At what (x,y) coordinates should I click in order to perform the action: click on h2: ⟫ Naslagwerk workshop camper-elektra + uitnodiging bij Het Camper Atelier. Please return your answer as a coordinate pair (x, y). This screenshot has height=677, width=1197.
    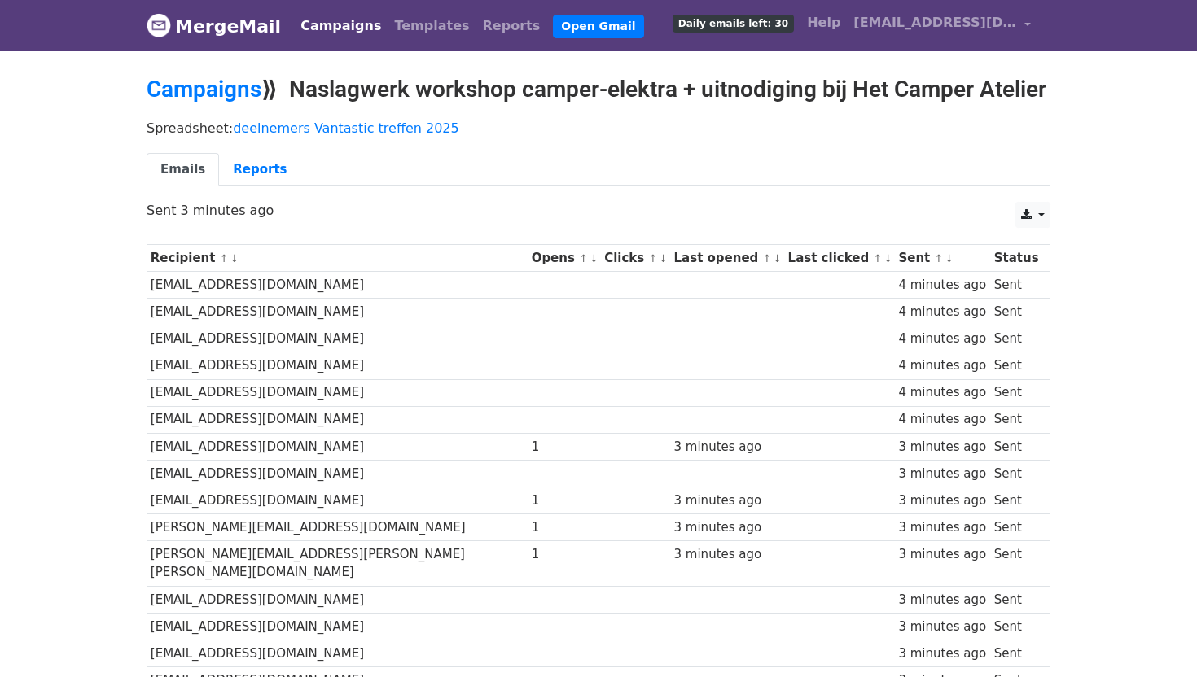
    Looking at the image, I should click on (598, 90).